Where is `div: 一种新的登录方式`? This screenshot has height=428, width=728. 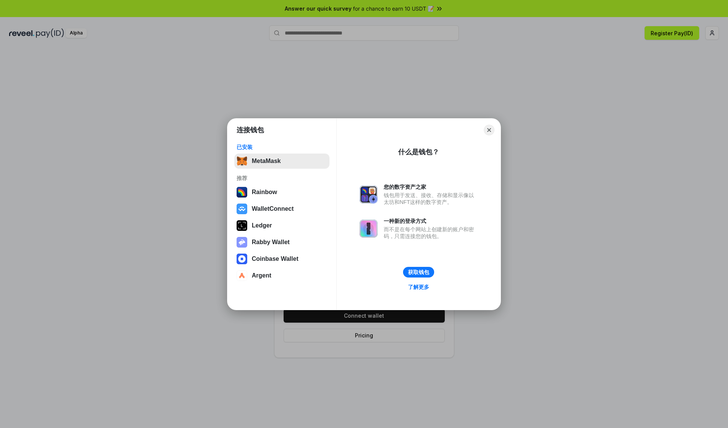
div: 一种新的登录方式 is located at coordinates (431, 221).